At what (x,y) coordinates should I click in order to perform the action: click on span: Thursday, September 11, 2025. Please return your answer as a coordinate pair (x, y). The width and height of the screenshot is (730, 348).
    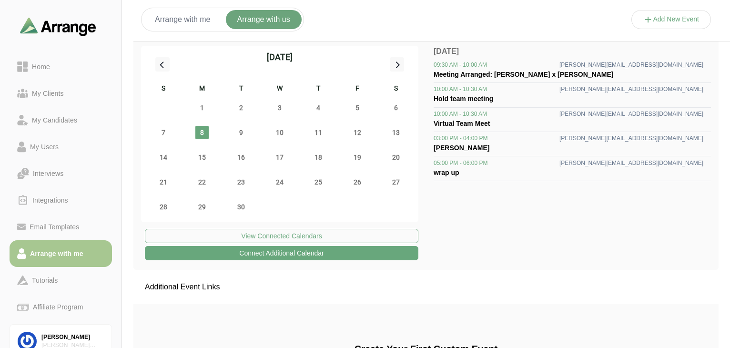
    Looking at the image, I should click on (318, 132).